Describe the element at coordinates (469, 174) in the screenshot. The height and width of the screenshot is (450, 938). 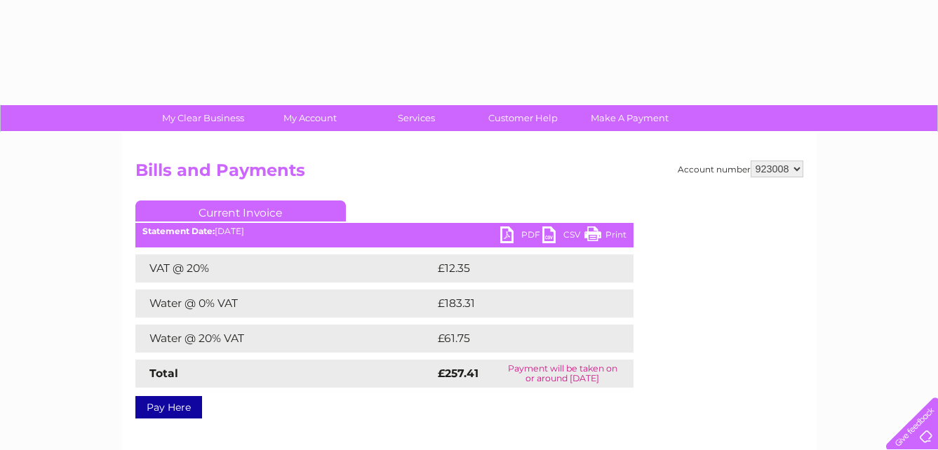
I see `h2: Bills and Payments` at that location.